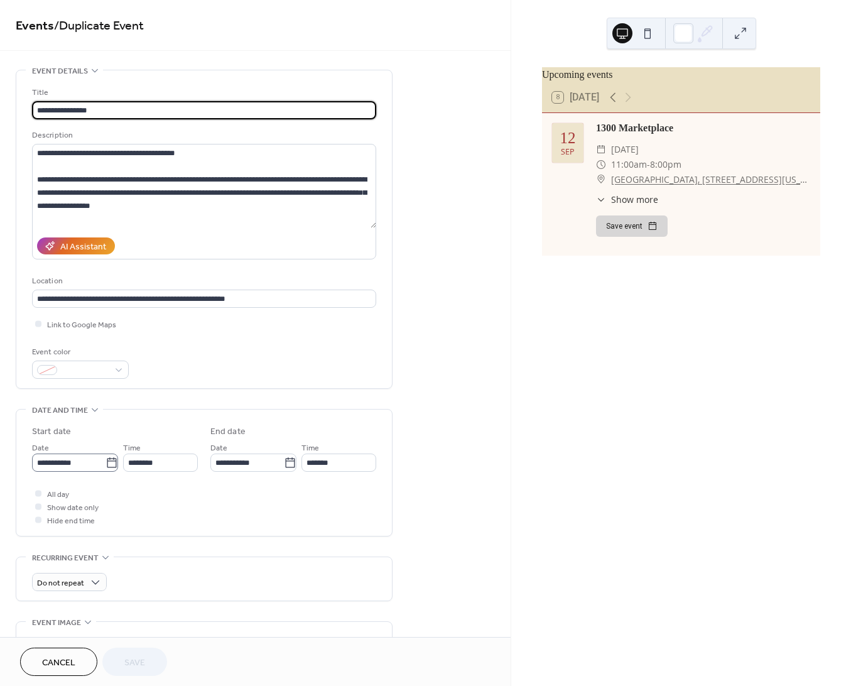 The height and width of the screenshot is (686, 851). I want to click on button: Cancel, so click(58, 661).